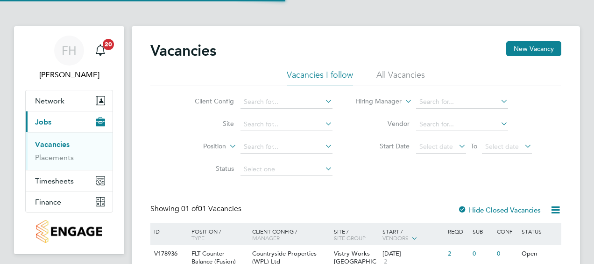  Describe the element at coordinates (108, 44) in the screenshot. I see `span: 20` at that location.